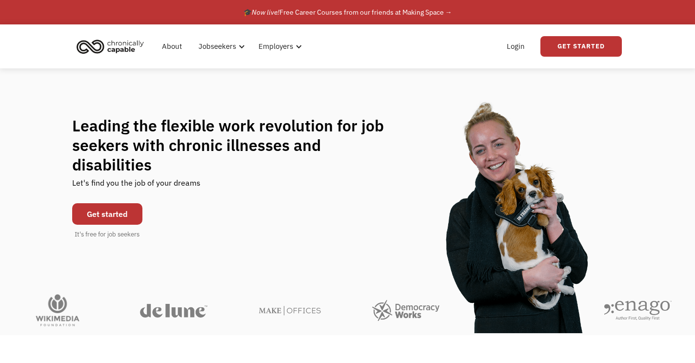 The height and width of the screenshot is (363, 695). What do you see at coordinates (110, 46) in the screenshot?
I see `img: Chronically Capable logo` at bounding box center [110, 46].